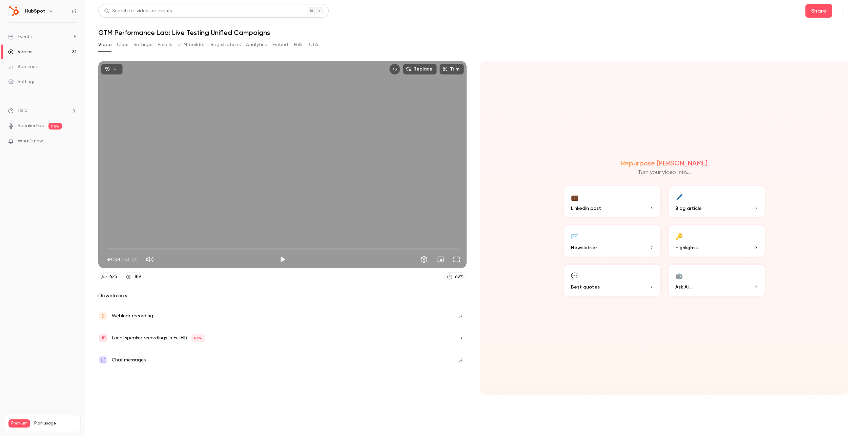 Image resolution: width=862 pixels, height=436 pixels. I want to click on button: Turn on miniplayer, so click(440, 259).